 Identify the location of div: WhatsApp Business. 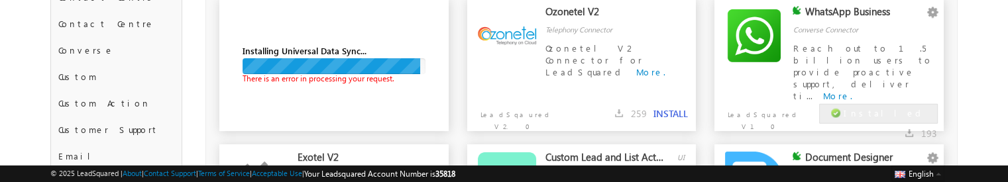
(865, 15).